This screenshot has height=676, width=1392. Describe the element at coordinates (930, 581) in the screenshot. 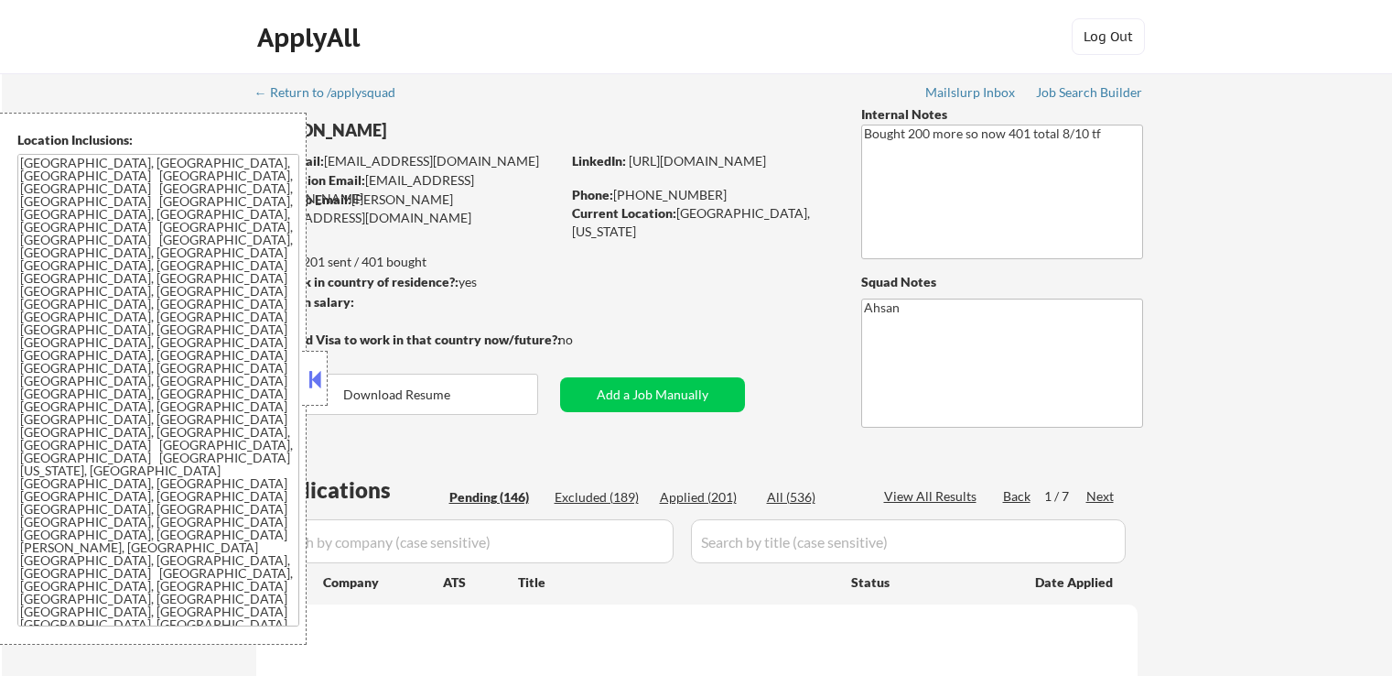

I see `div: Status` at that location.